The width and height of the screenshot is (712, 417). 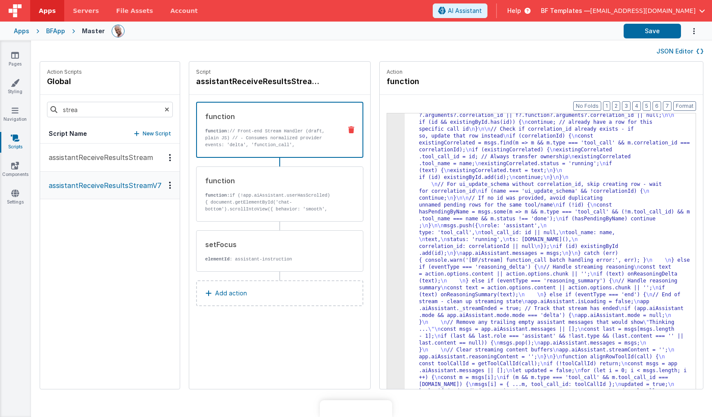 I want to click on button: No Folds, so click(x=587, y=106).